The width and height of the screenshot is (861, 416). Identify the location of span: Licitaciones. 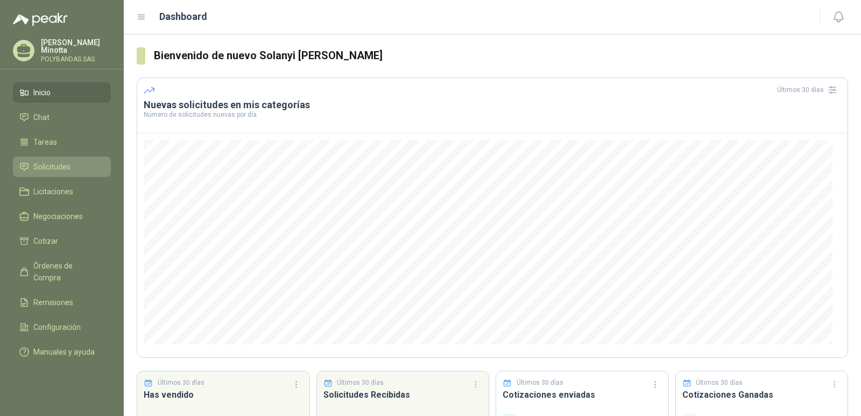
(53, 191).